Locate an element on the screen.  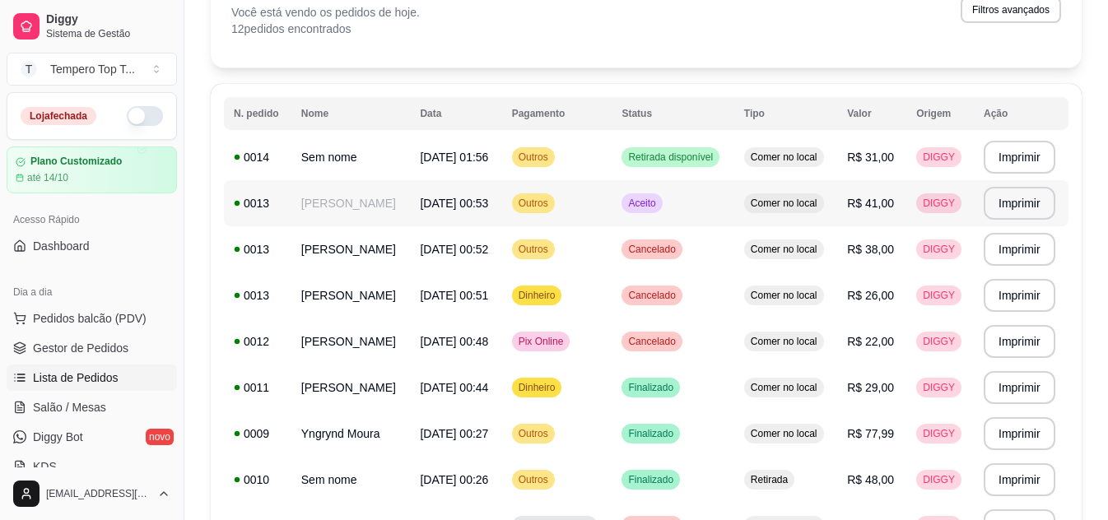
p: 12 pedidos encontrados is located at coordinates (325, 29).